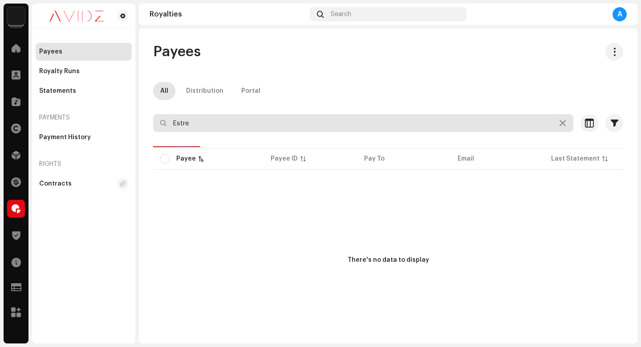 The width and height of the screenshot is (641, 347). I want to click on div: Portal, so click(251, 91).